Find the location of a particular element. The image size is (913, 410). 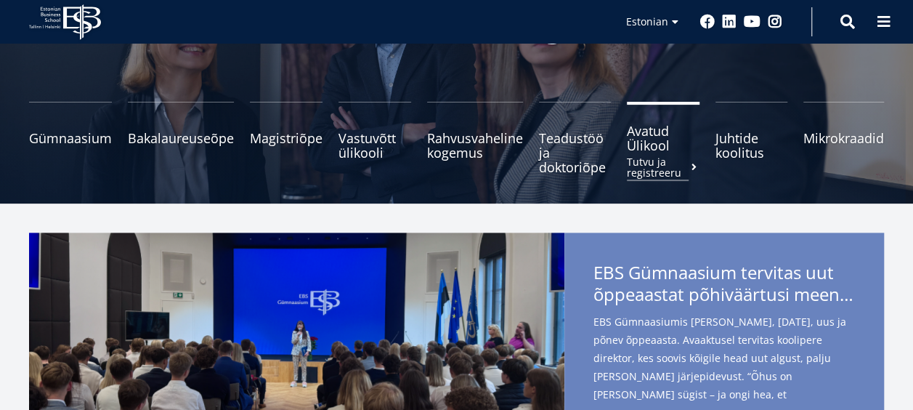

span: õppeaastat põhiväärtusi meenutades is located at coordinates (724, 294).